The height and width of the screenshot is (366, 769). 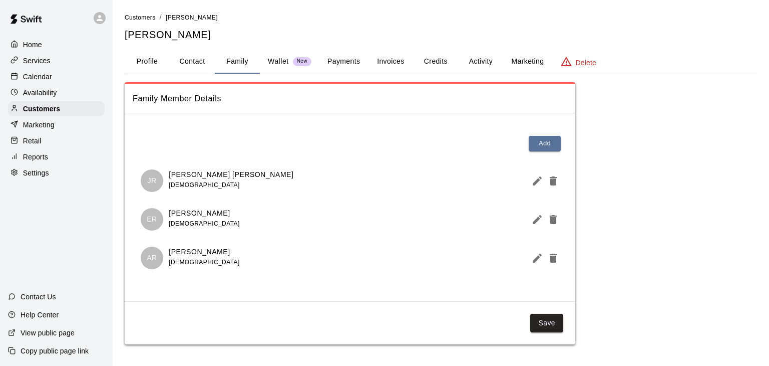 What do you see at coordinates (481, 62) in the screenshot?
I see `button: Activity` at bounding box center [481, 62].